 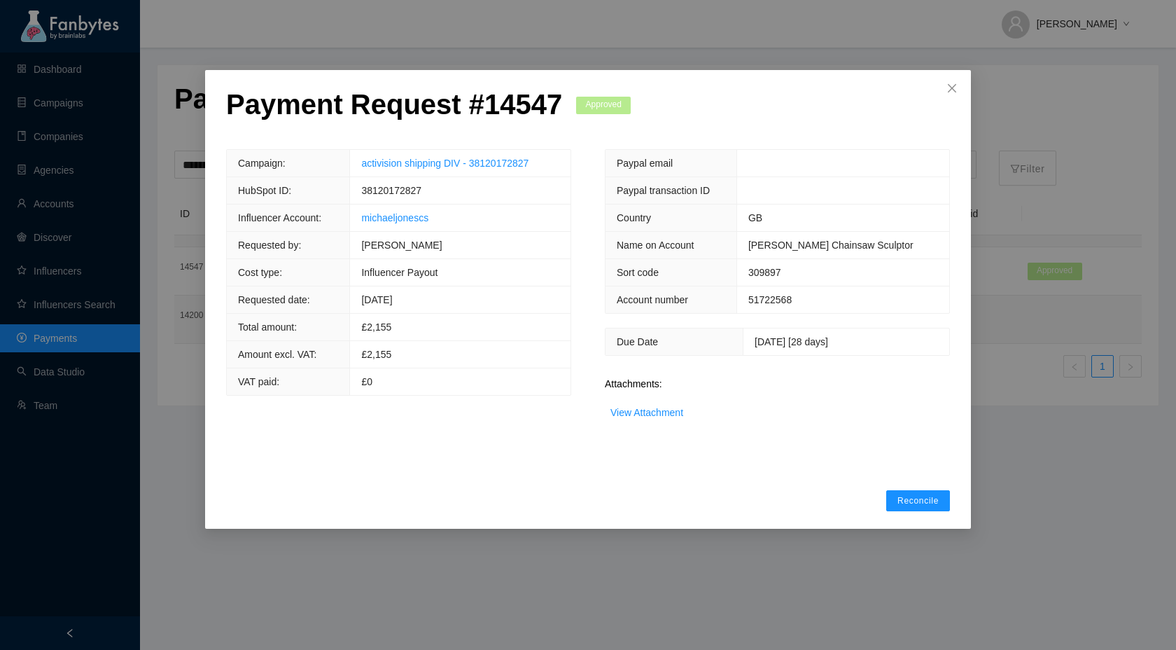 What do you see at coordinates (376, 327) in the screenshot?
I see `span: £ 2,155` at bounding box center [376, 327].